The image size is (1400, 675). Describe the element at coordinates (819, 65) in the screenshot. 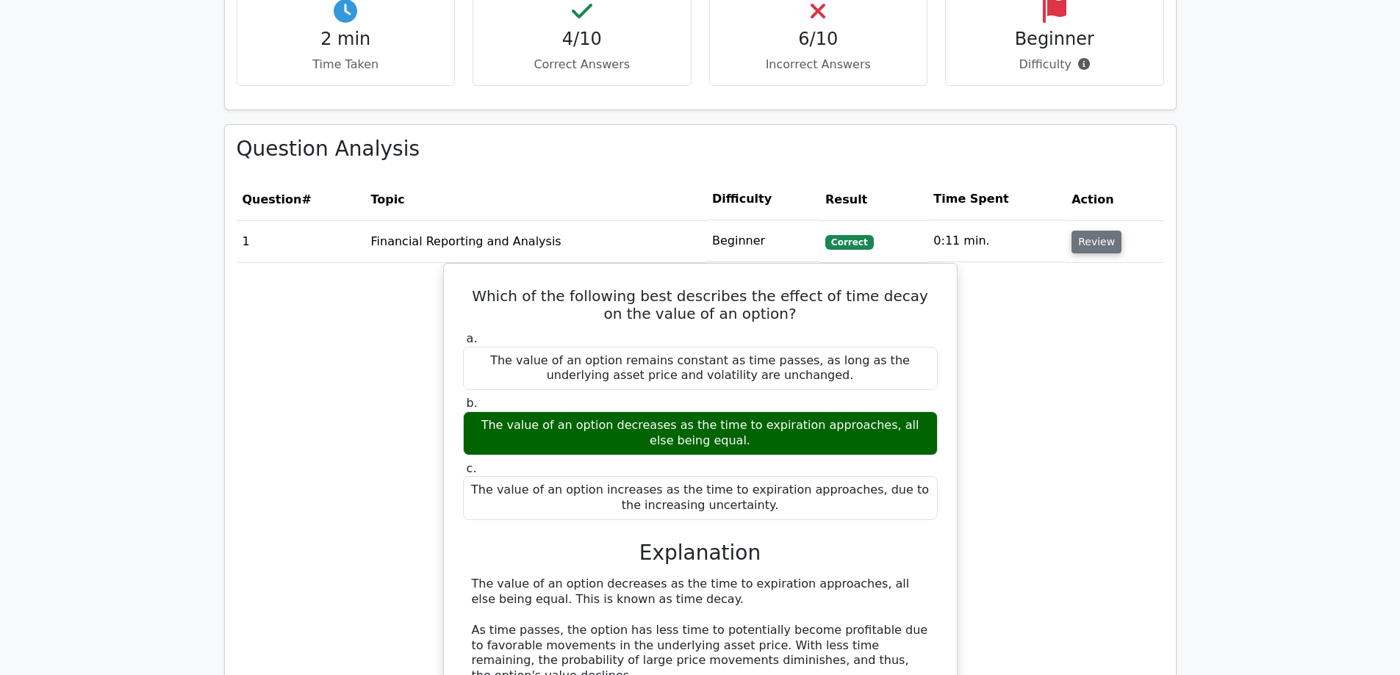

I see `p: Incorrect Answers` at that location.